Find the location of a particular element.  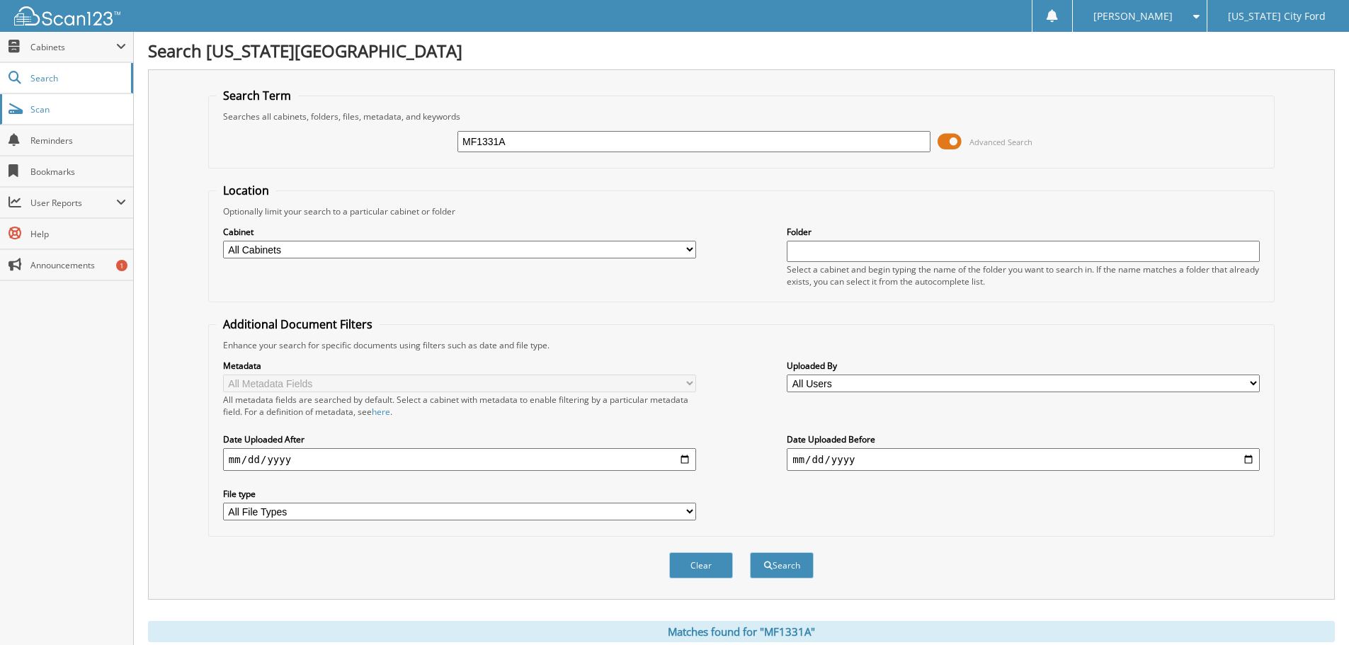

label: Date Uploaded After is located at coordinates (459, 439).